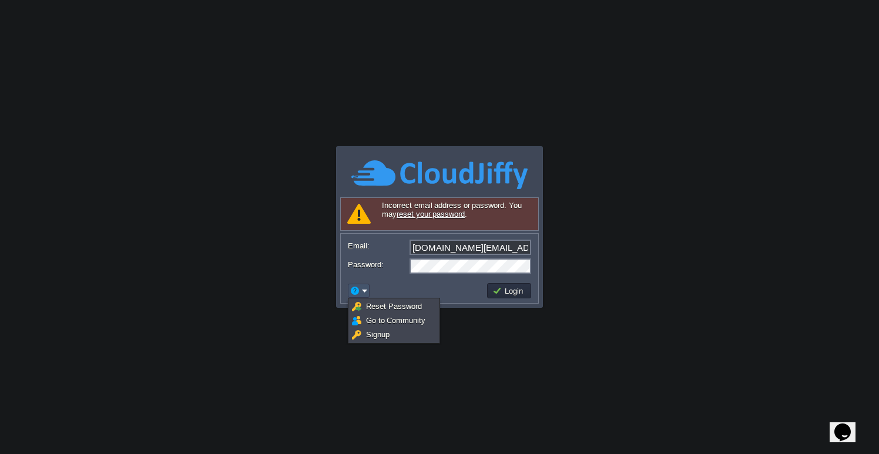 This screenshot has height=454, width=879. I want to click on div: Incorrect email address or password. You may ., so click(440, 214).